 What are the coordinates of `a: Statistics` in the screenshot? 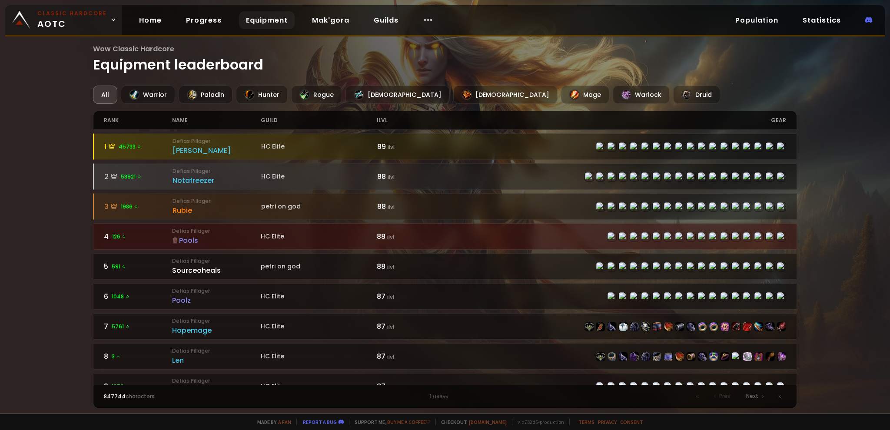 It's located at (822, 20).